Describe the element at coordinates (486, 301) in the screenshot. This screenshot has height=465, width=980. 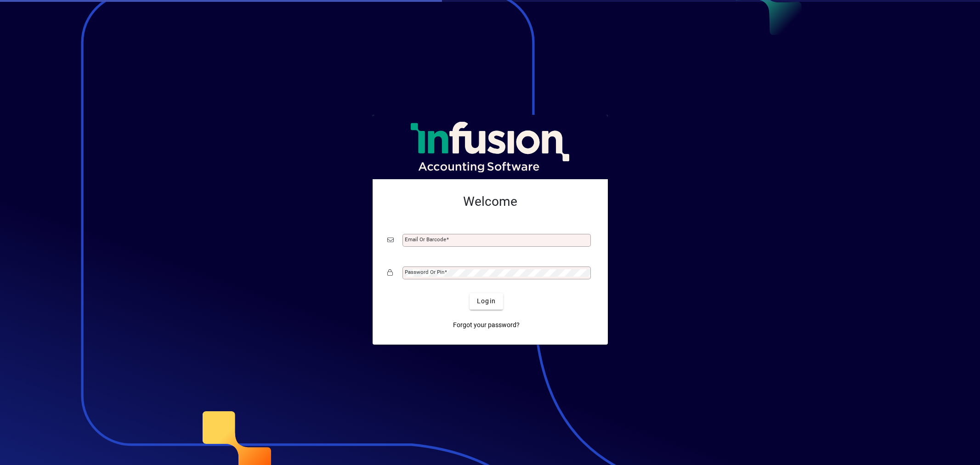
I see `span: Login` at that location.